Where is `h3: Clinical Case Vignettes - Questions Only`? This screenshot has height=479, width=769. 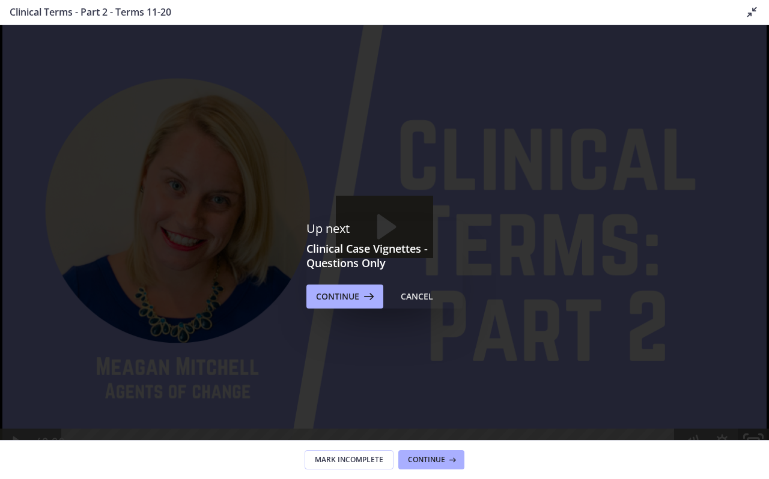
h3: Clinical Case Vignettes - Questions Only is located at coordinates (384, 256).